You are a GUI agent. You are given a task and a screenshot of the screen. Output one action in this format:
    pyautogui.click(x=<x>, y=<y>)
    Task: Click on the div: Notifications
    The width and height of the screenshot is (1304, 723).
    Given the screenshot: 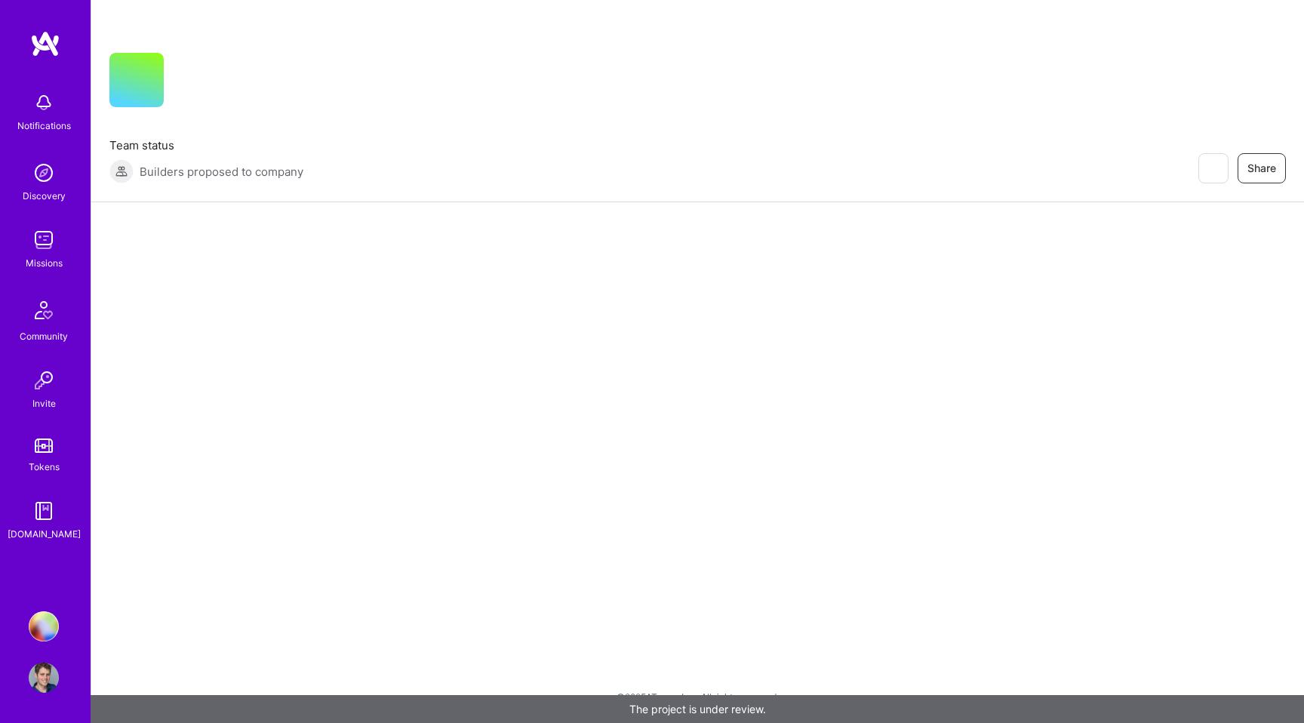 What is the action you would take?
    pyautogui.click(x=44, y=125)
    